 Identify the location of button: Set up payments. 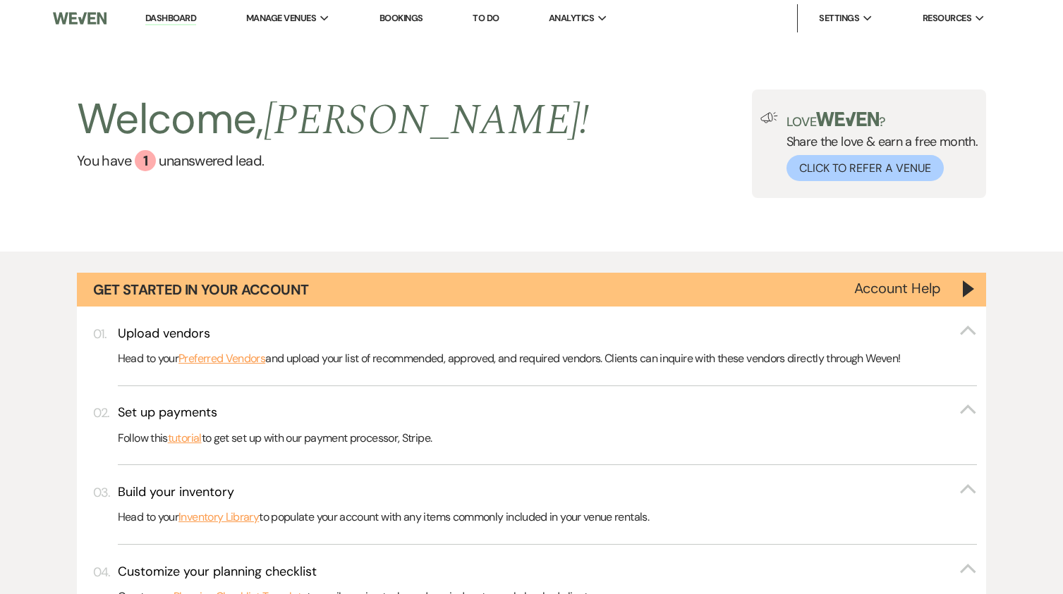
(547, 413).